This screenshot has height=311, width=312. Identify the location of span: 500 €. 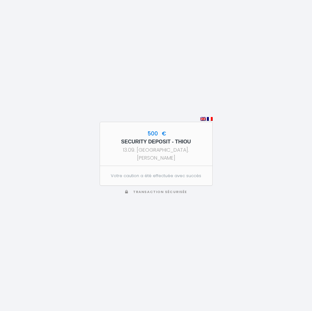
(156, 134).